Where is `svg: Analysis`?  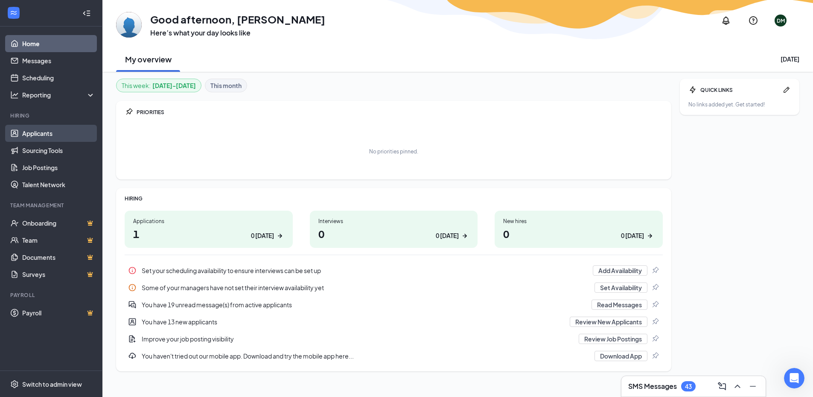 svg: Analysis is located at coordinates (15, 95).